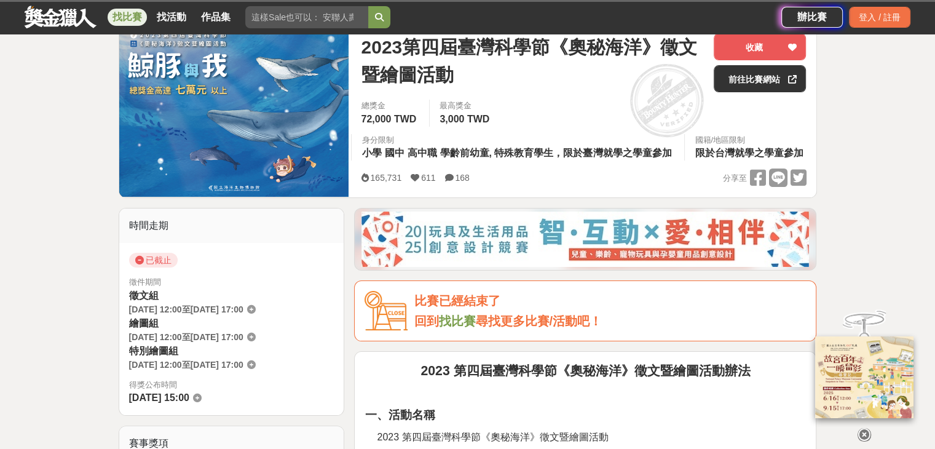 The height and width of the screenshot is (449, 935). Describe the element at coordinates (145, 282) in the screenshot. I see `span: 徵件期間` at that location.